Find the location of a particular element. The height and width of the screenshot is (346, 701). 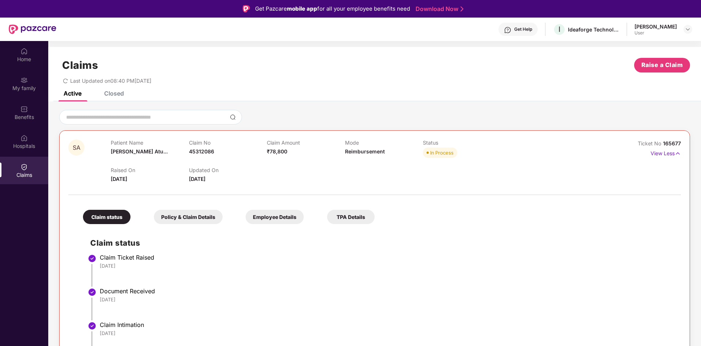

span: Reimbursement is located at coordinates (365, 151).